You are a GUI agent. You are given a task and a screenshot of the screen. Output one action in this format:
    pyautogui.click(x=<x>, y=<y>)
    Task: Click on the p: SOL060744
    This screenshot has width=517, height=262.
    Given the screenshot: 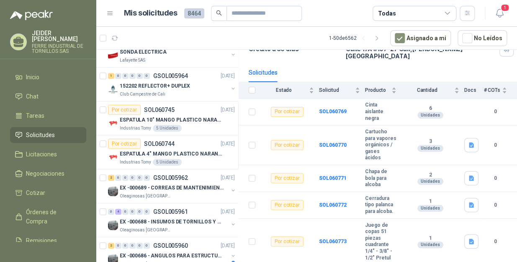 What is the action you would take?
    pyautogui.click(x=159, y=144)
    